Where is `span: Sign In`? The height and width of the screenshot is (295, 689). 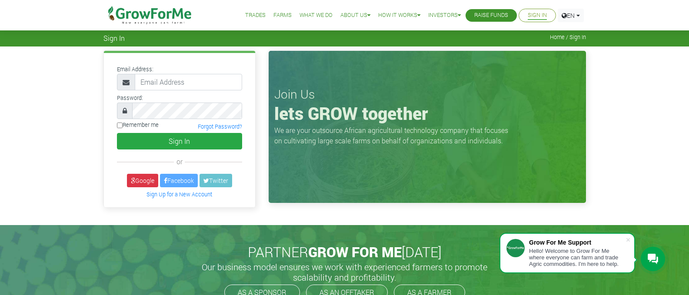
span: Sign In is located at coordinates (114, 38).